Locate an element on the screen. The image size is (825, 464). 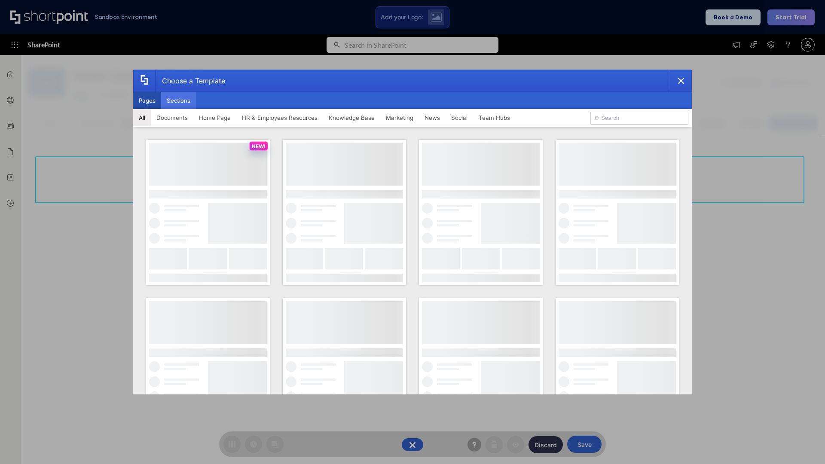
button: Marketing is located at coordinates (400, 118).